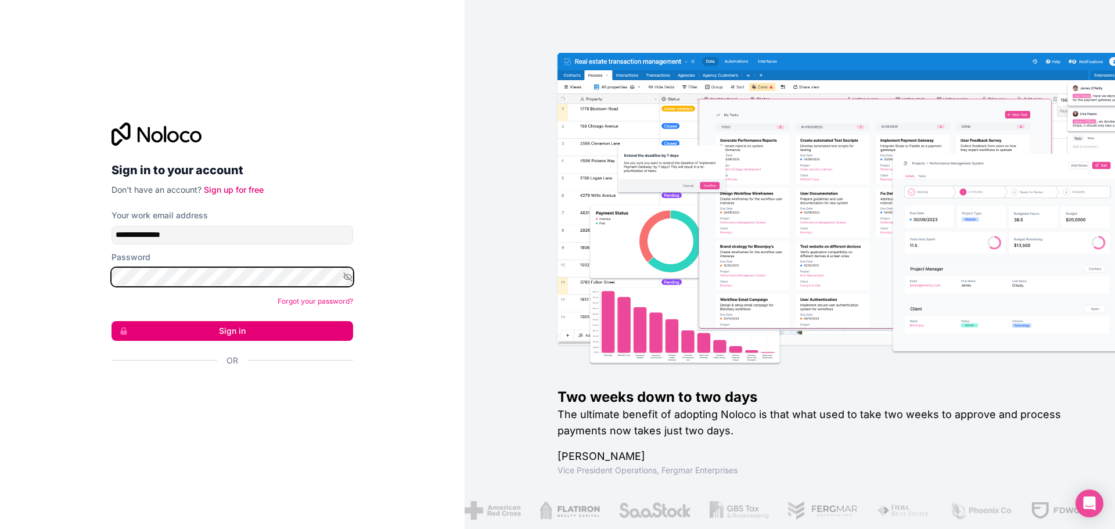 The width and height of the screenshot is (1115, 529). Describe the element at coordinates (654, 511) in the screenshot. I see `img: /assets/saastock-C6Zbiodz.png` at that location.